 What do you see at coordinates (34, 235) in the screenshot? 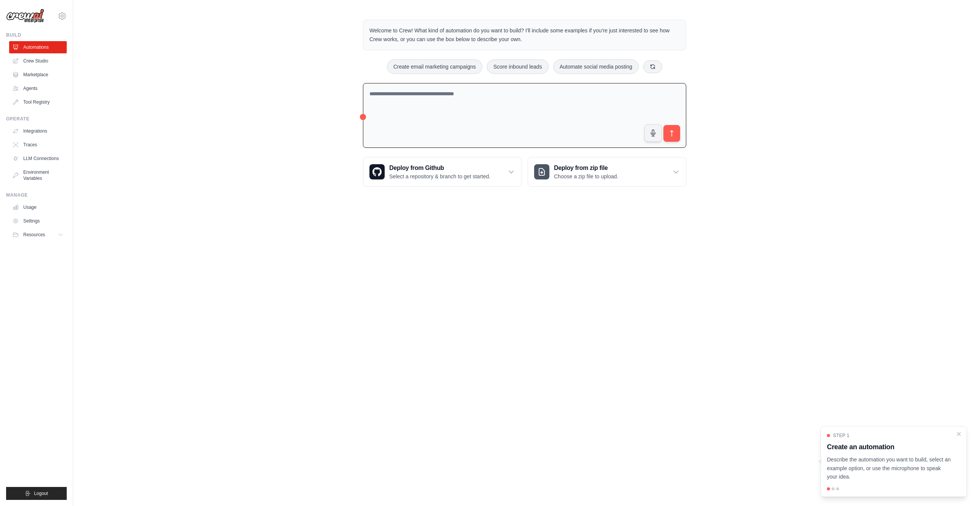
I see `span: Resources` at bounding box center [34, 235].